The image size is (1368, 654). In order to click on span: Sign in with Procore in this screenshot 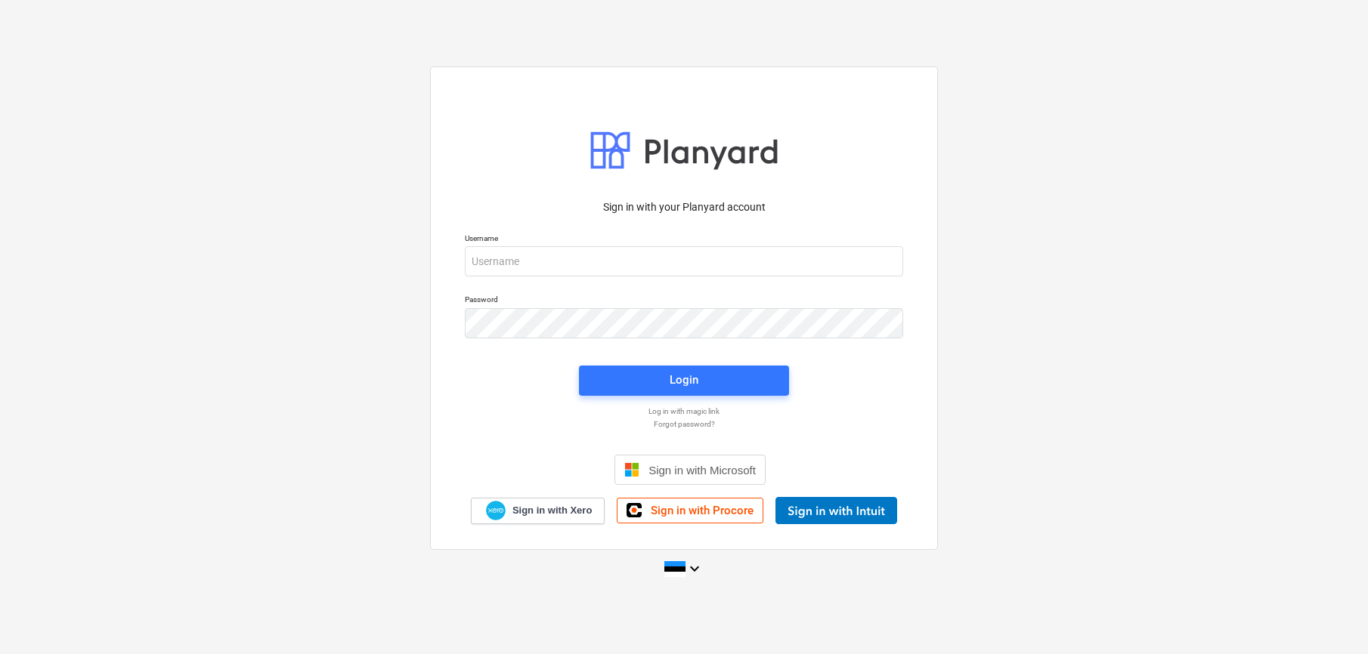, I will do `click(702, 511)`.